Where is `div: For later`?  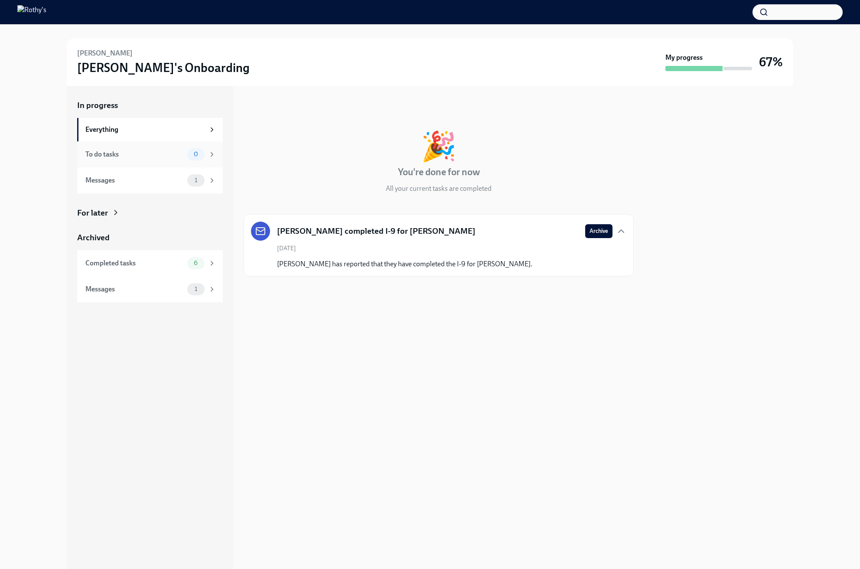 div: For later is located at coordinates (92, 213).